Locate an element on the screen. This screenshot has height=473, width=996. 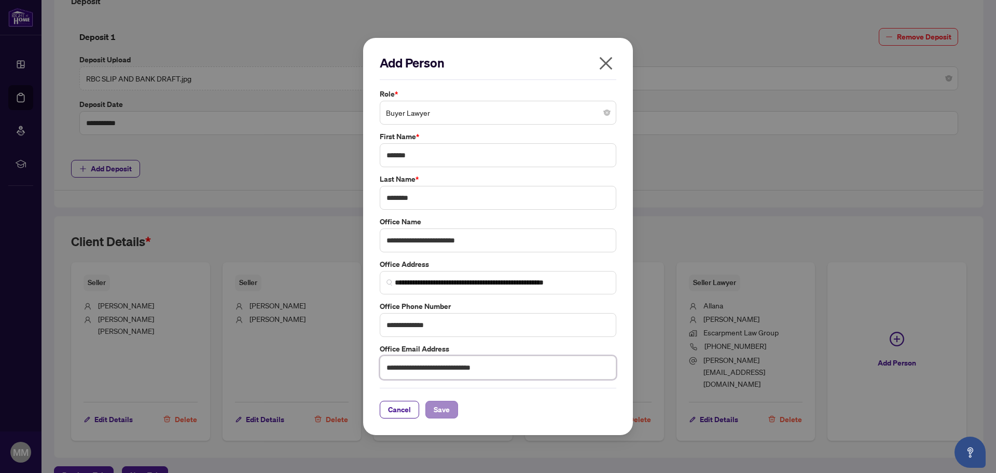
h2: Add Person is located at coordinates (498, 63).